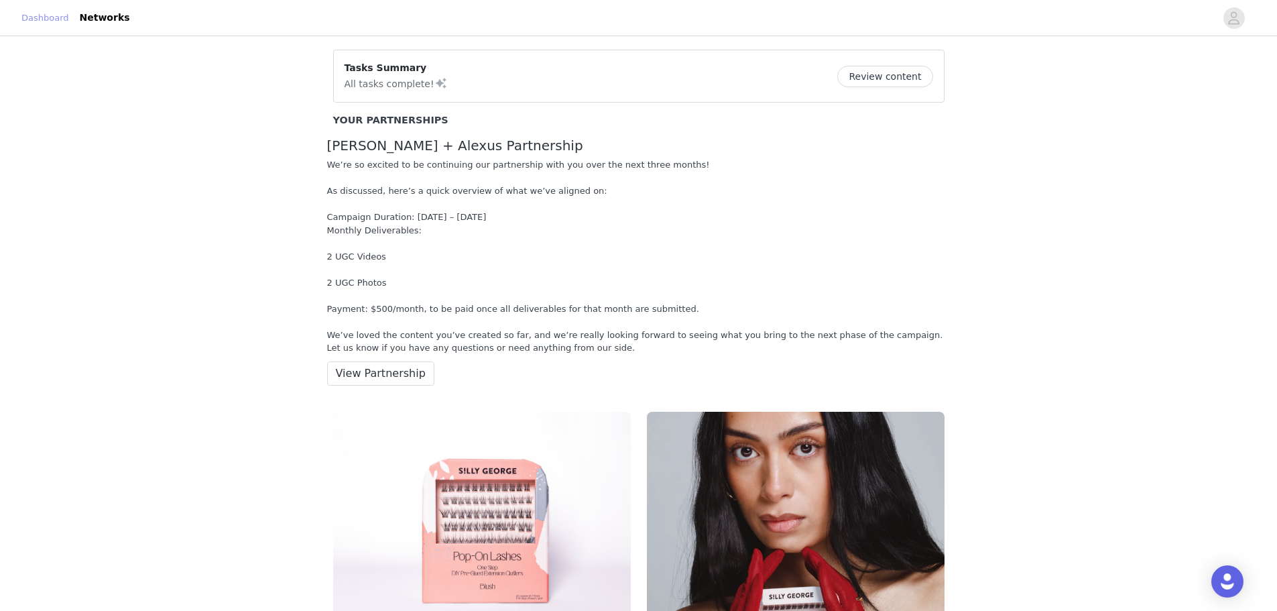  Describe the element at coordinates (381, 373) in the screenshot. I see `button: View Partnership` at that location.